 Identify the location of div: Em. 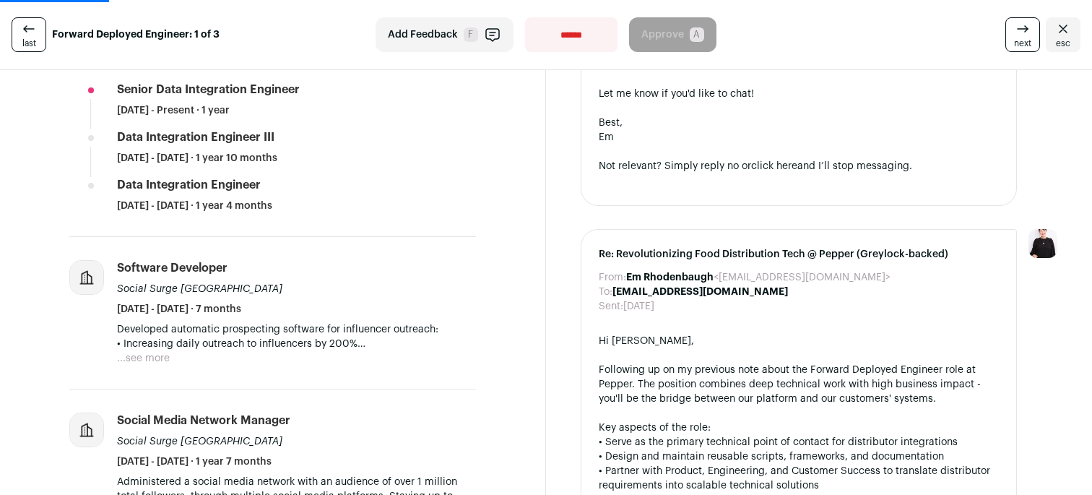
(799, 137).